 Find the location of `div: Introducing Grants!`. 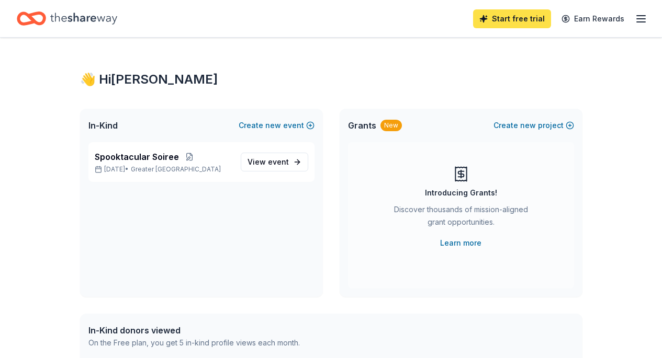

div: Introducing Grants! is located at coordinates (461, 193).